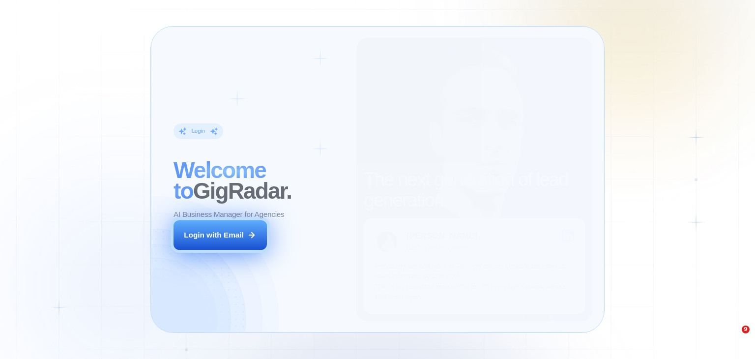 The height and width of the screenshot is (359, 755). Describe the element at coordinates (220, 180) in the screenshot. I see `span: Welcome to` at that location.